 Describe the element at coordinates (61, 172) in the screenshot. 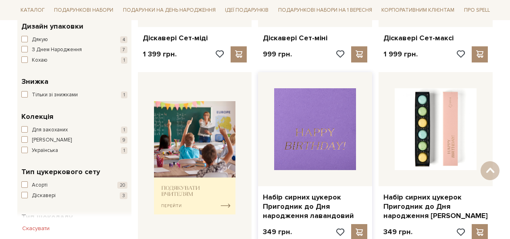

I see `span: Тип цукеркового сету` at that location.